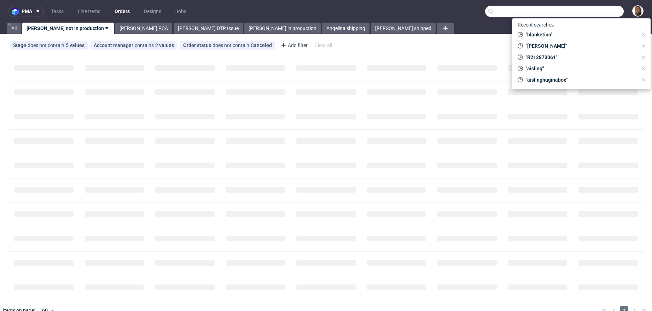  I want to click on span: "aislinghuginabox", so click(581, 80).